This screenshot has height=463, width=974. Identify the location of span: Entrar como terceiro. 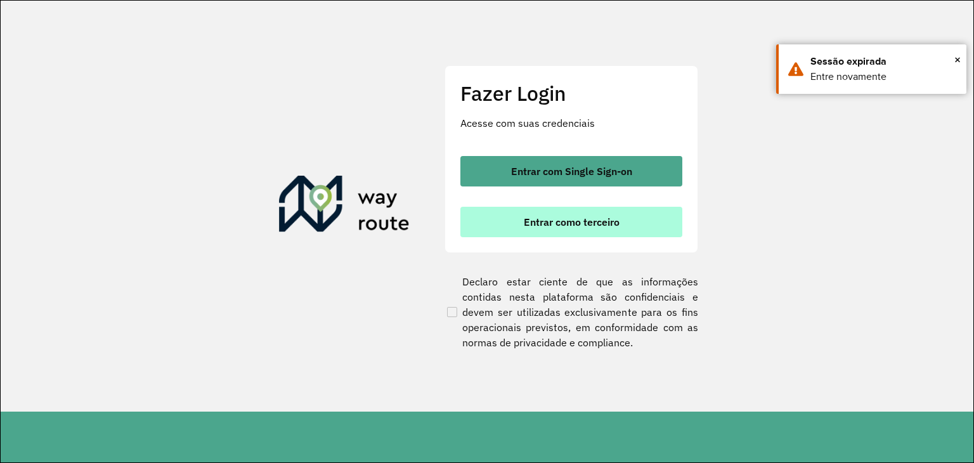
(571, 222).